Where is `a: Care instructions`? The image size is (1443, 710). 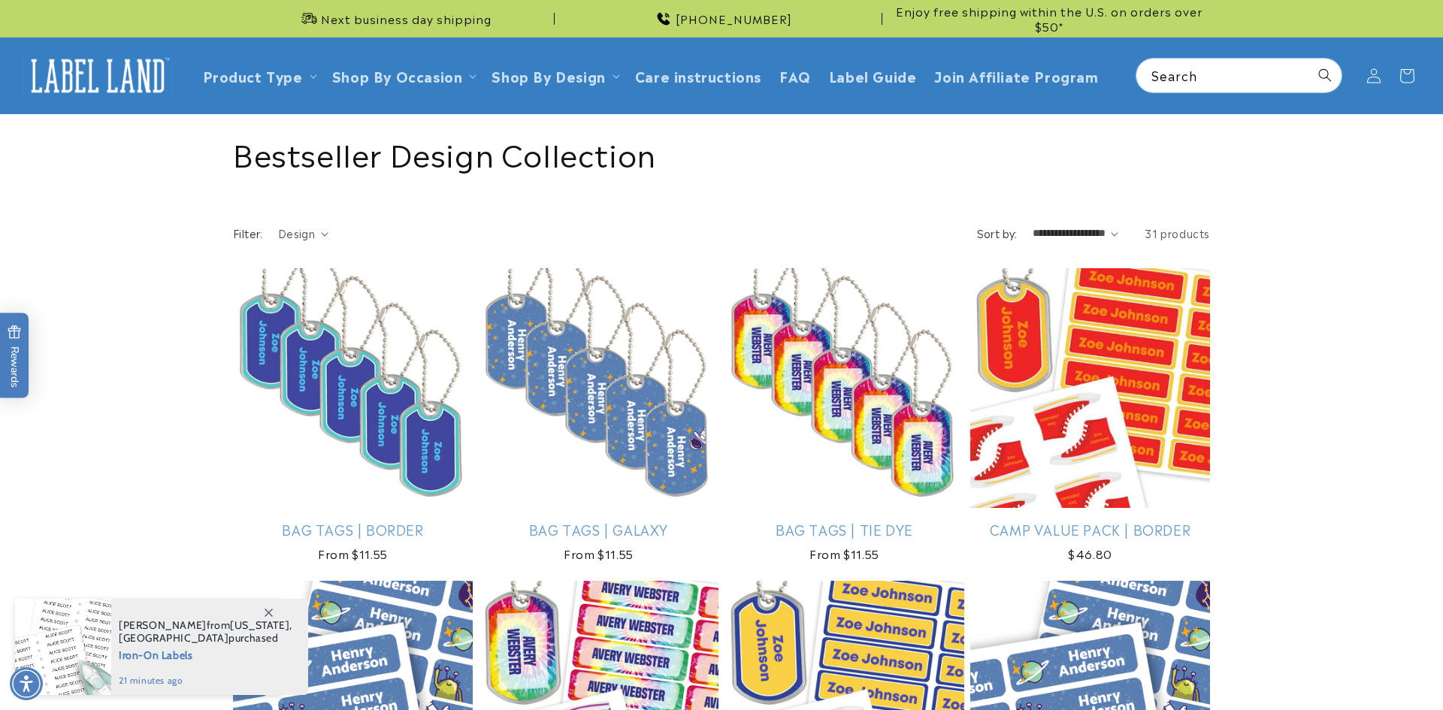 a: Care instructions is located at coordinates (698, 75).